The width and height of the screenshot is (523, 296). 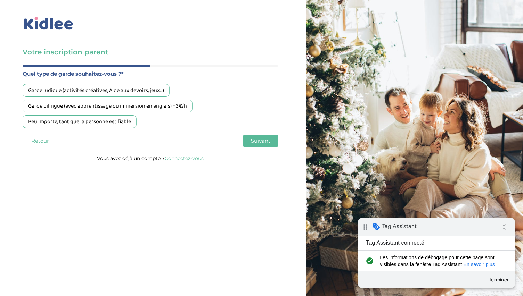 I want to click on h3: Votre inscription parent, so click(x=150, y=52).